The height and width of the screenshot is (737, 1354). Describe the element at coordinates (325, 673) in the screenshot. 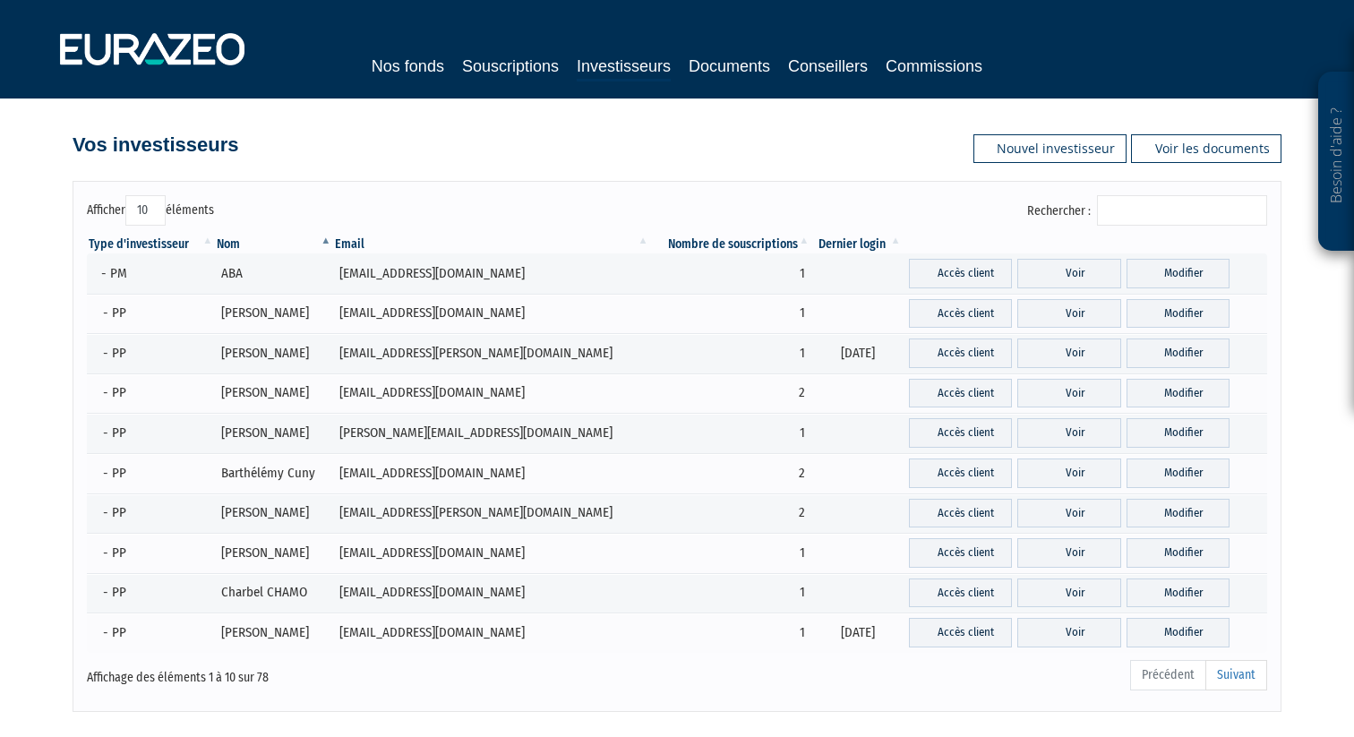

I see `div: Affichage des éléments 1 à 10 sur 78` at that location.